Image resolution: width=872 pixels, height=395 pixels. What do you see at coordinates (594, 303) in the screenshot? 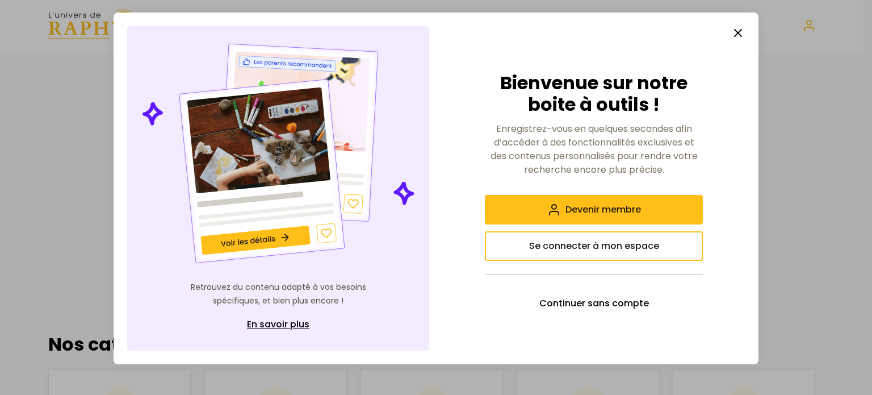
I see `span: Continuer sans compte` at bounding box center [594, 303].